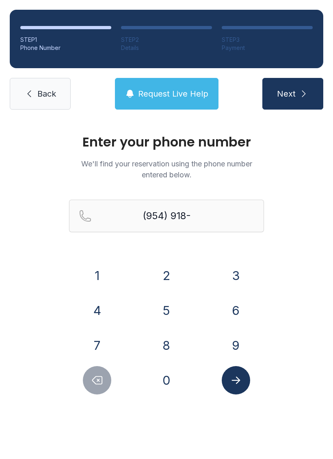  Describe the element at coordinates (97, 380) in the screenshot. I see `button: Delete number` at that location.